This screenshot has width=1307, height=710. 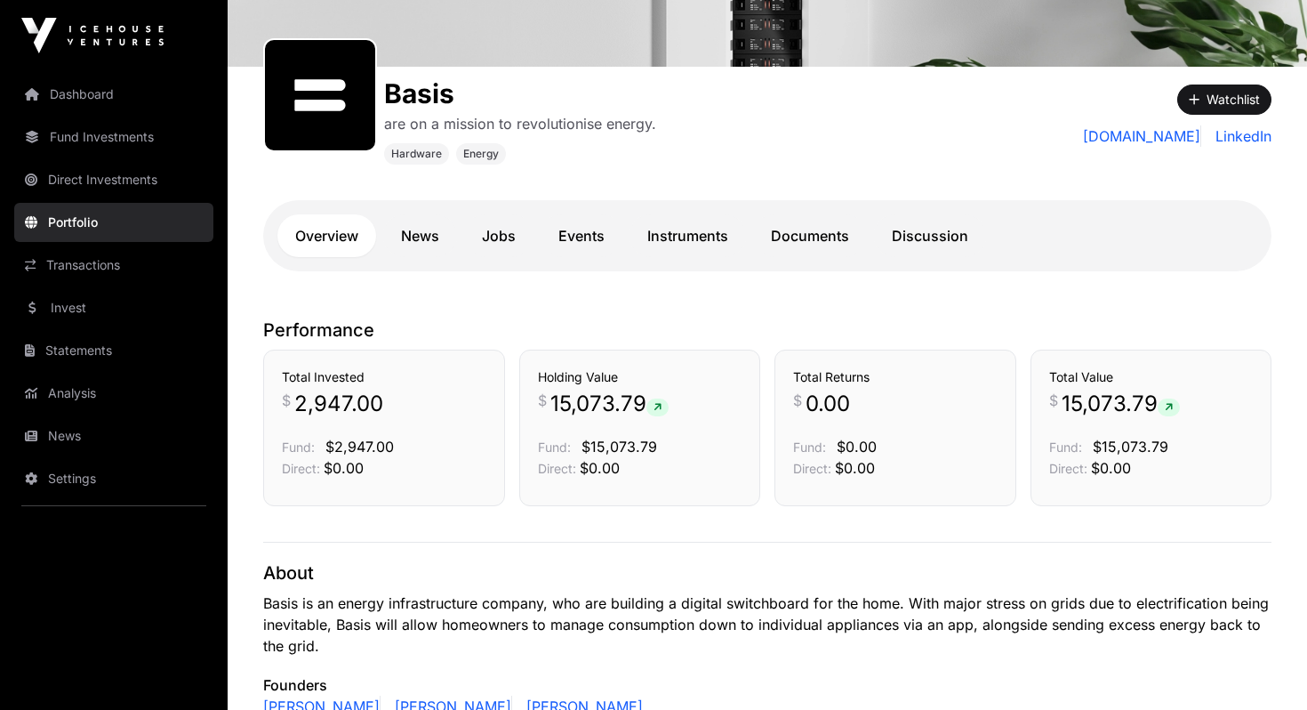 What do you see at coordinates (114, 265) in the screenshot?
I see `a: Transactions` at bounding box center [114, 265].